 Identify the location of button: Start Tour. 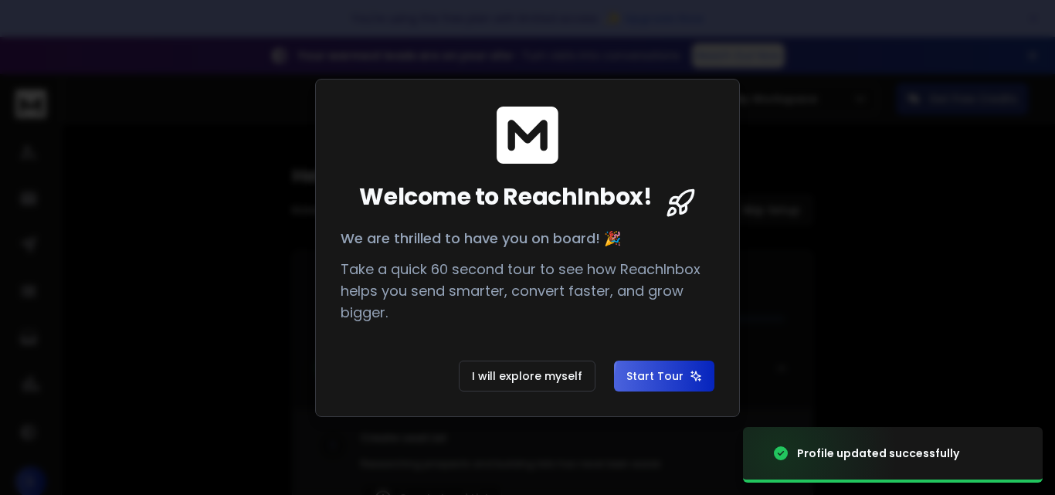
(664, 376).